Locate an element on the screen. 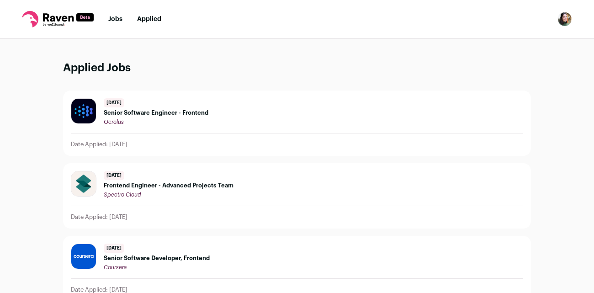 The image size is (594, 293). span: Senior Software Developer, Frontend is located at coordinates (157, 258).